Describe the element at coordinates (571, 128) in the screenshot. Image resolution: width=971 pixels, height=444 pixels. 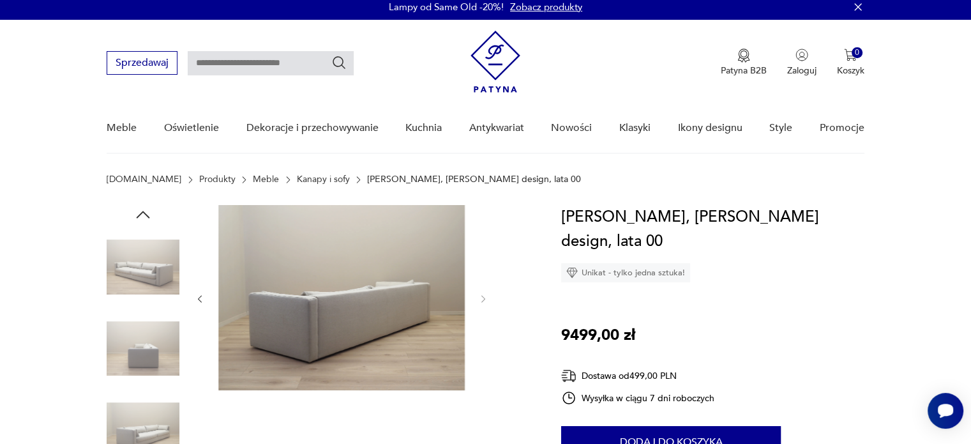
I see `a: Nowości` at that location.